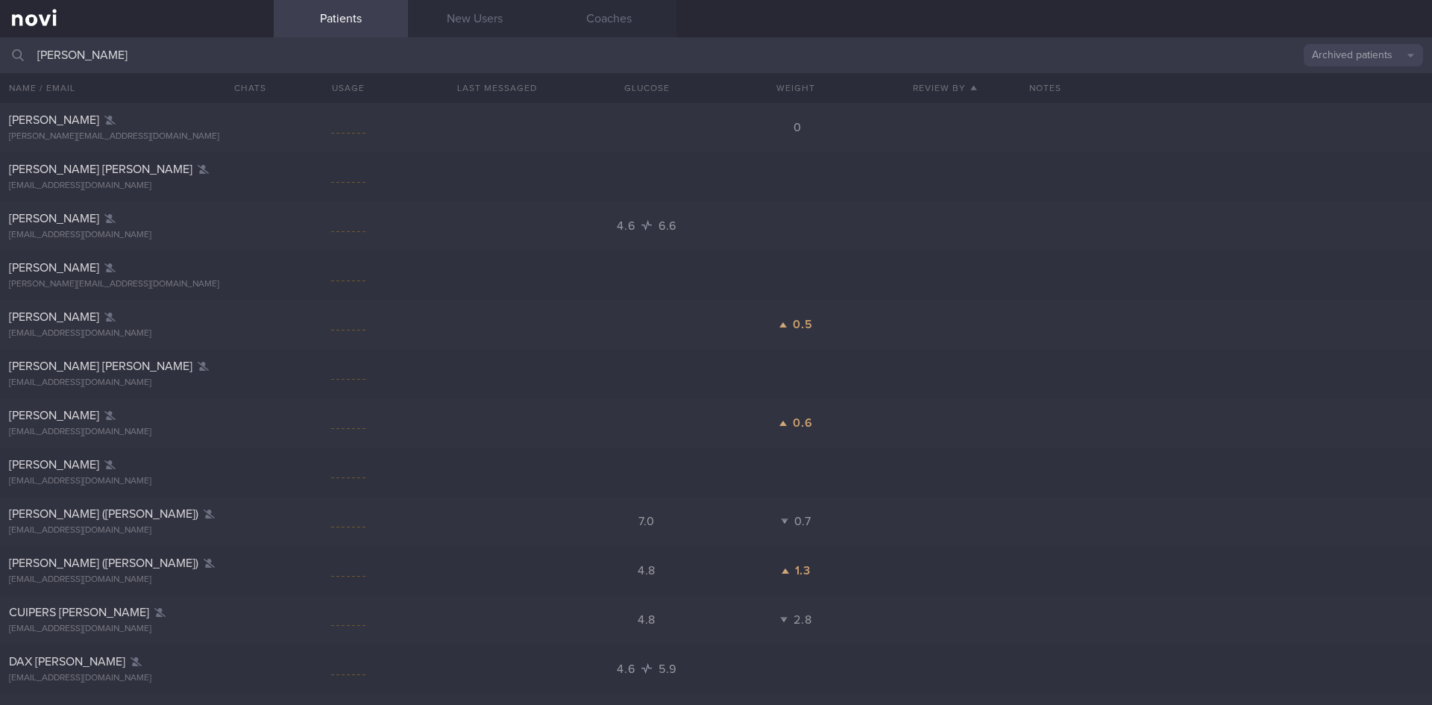  What do you see at coordinates (798, 128) in the screenshot?
I see `span: 0` at bounding box center [798, 128].